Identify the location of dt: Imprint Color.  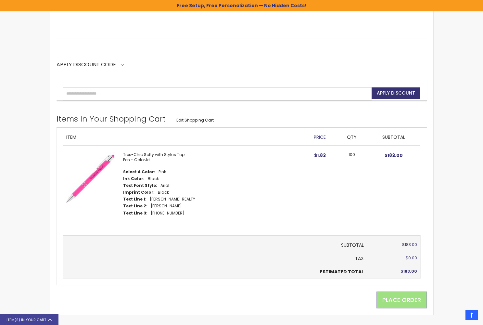
(139, 192).